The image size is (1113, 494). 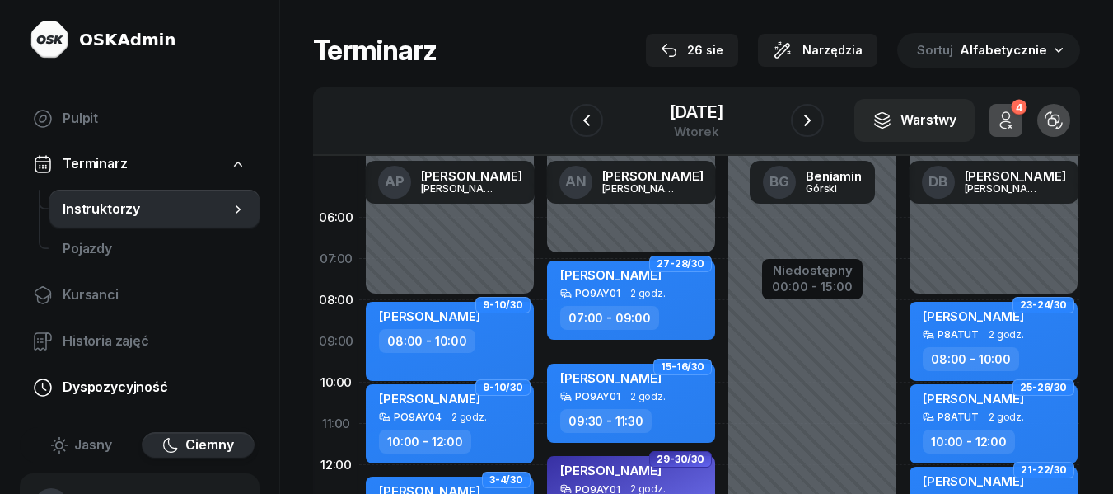 I want to click on div: PO9AY04, so click(x=418, y=416).